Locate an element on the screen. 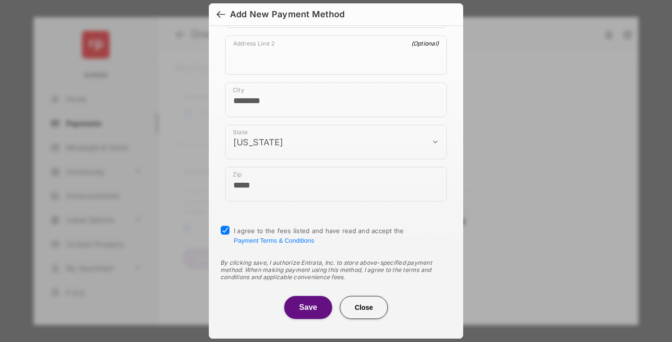  div: payment_method_screening[postal_addresses][locality] is located at coordinates (336, 100).